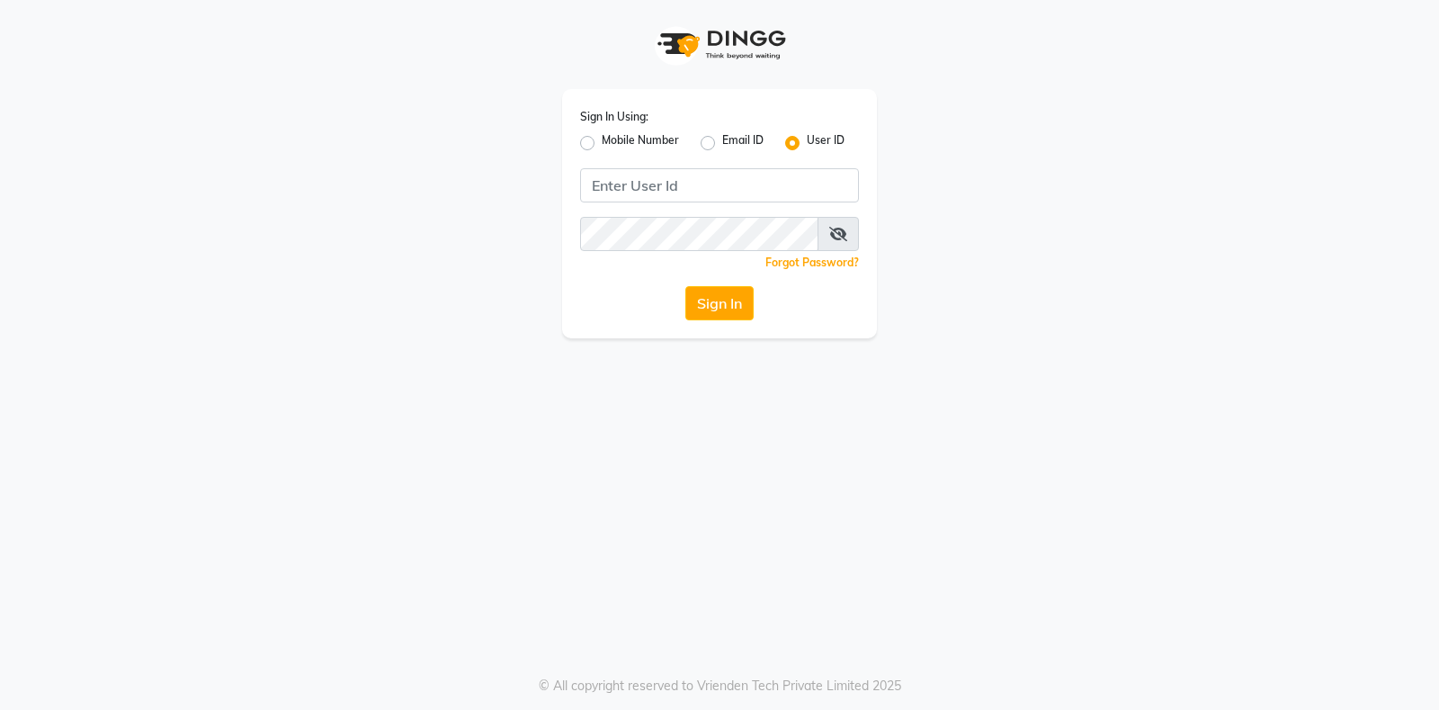 Image resolution: width=1439 pixels, height=710 pixels. I want to click on label: User ID, so click(826, 143).